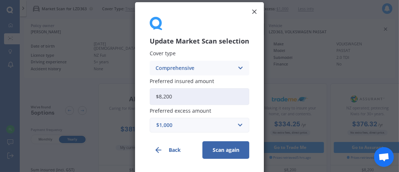  Describe the element at coordinates (195, 68) in the screenshot. I see `div: Comprehensive` at that location.